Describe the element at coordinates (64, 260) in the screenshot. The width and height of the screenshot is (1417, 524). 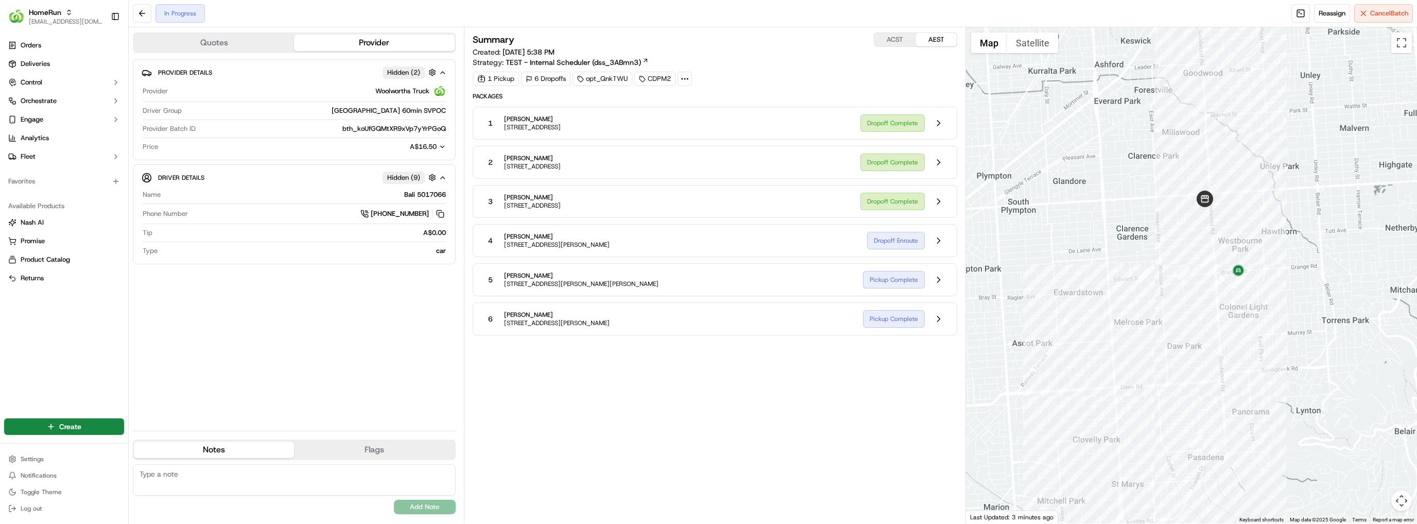
I see `a: Product Catalog` at that location.